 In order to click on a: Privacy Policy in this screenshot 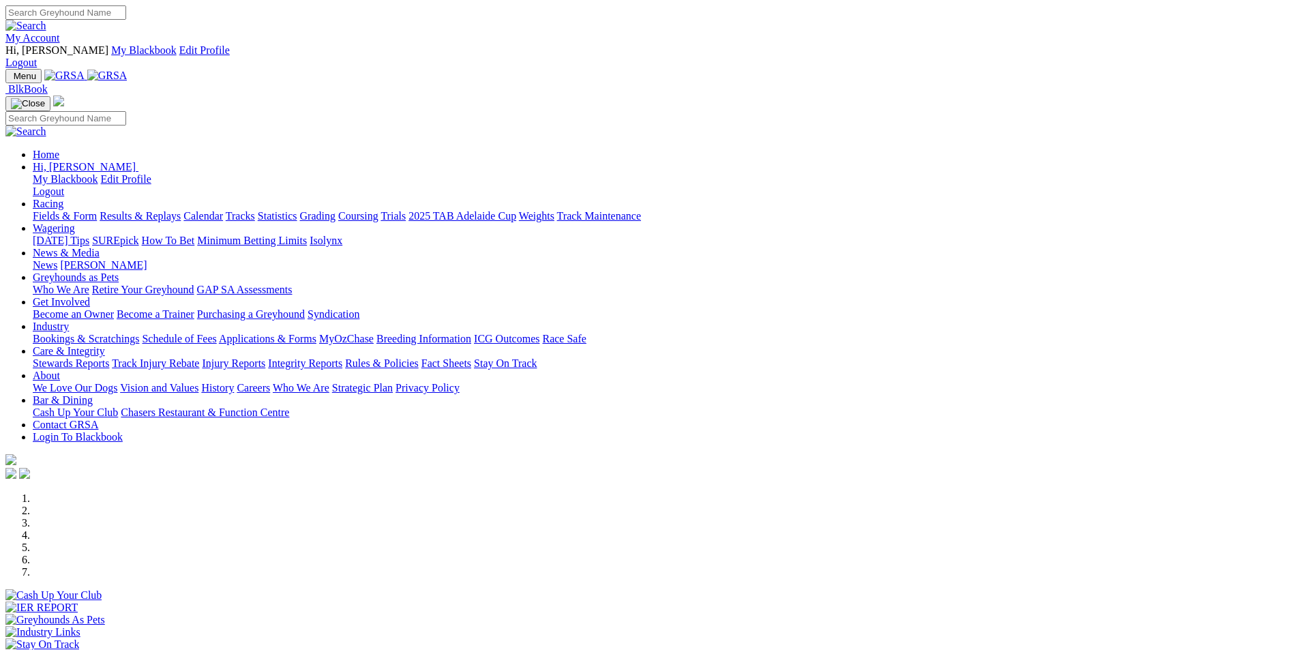, I will do `click(427, 387)`.